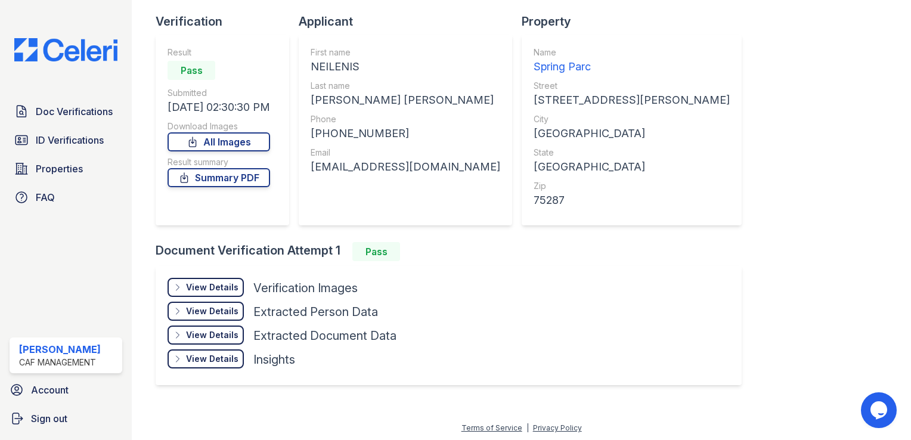 The width and height of the screenshot is (911, 440). What do you see at coordinates (274, 359) in the screenshot?
I see `div: Insights` at bounding box center [274, 359].